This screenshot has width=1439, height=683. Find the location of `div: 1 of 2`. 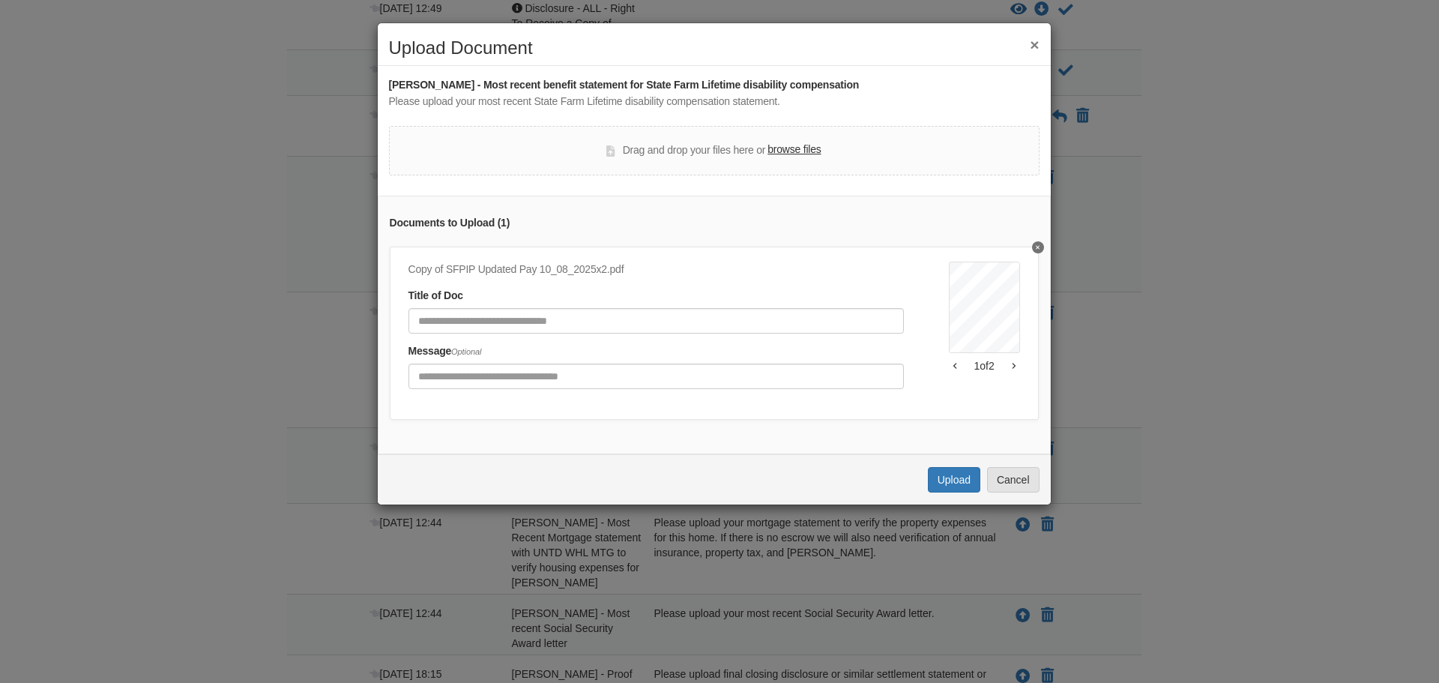

div: 1 of 2 is located at coordinates (984, 366).